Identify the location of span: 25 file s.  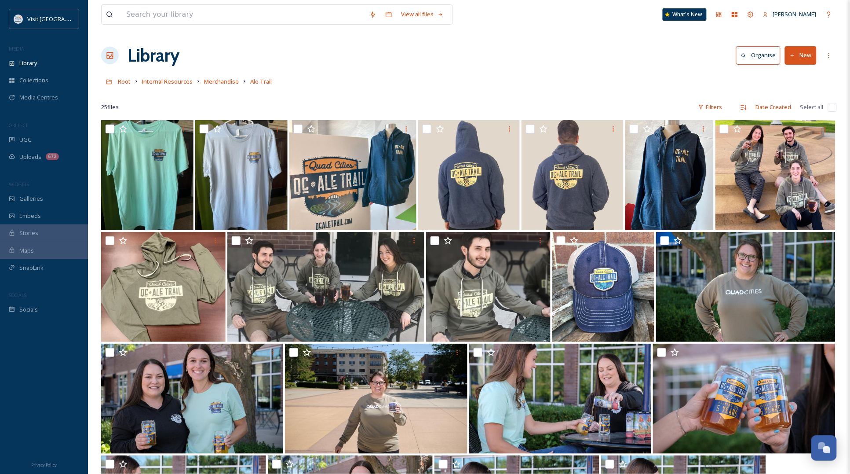
(110, 107).